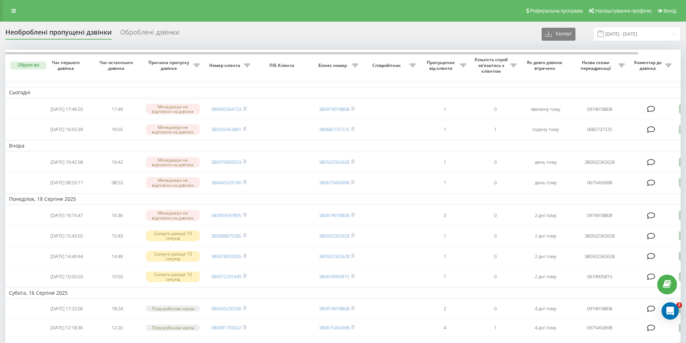 The height and width of the screenshot is (343, 686). Describe the element at coordinates (648, 65) in the screenshot. I see `span: Коментар до дзвінка` at that location.